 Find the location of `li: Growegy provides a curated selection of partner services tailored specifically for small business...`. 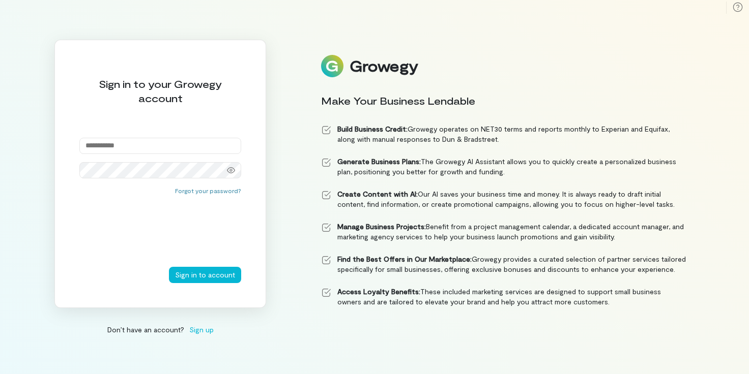

li: Growegy provides a curated selection of partner services tailored specifically for small business... is located at coordinates (504, 264).